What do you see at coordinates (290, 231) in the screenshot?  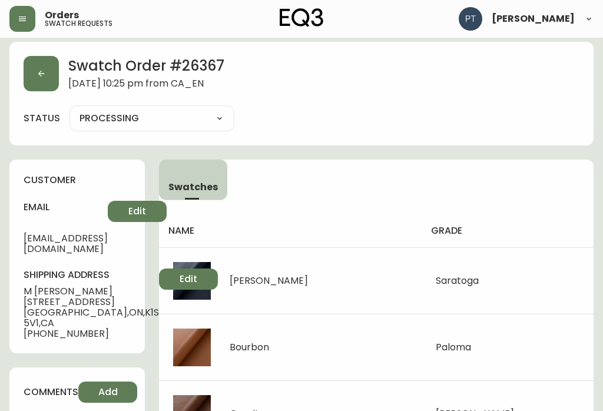 I see `h4: name` at bounding box center [290, 231].